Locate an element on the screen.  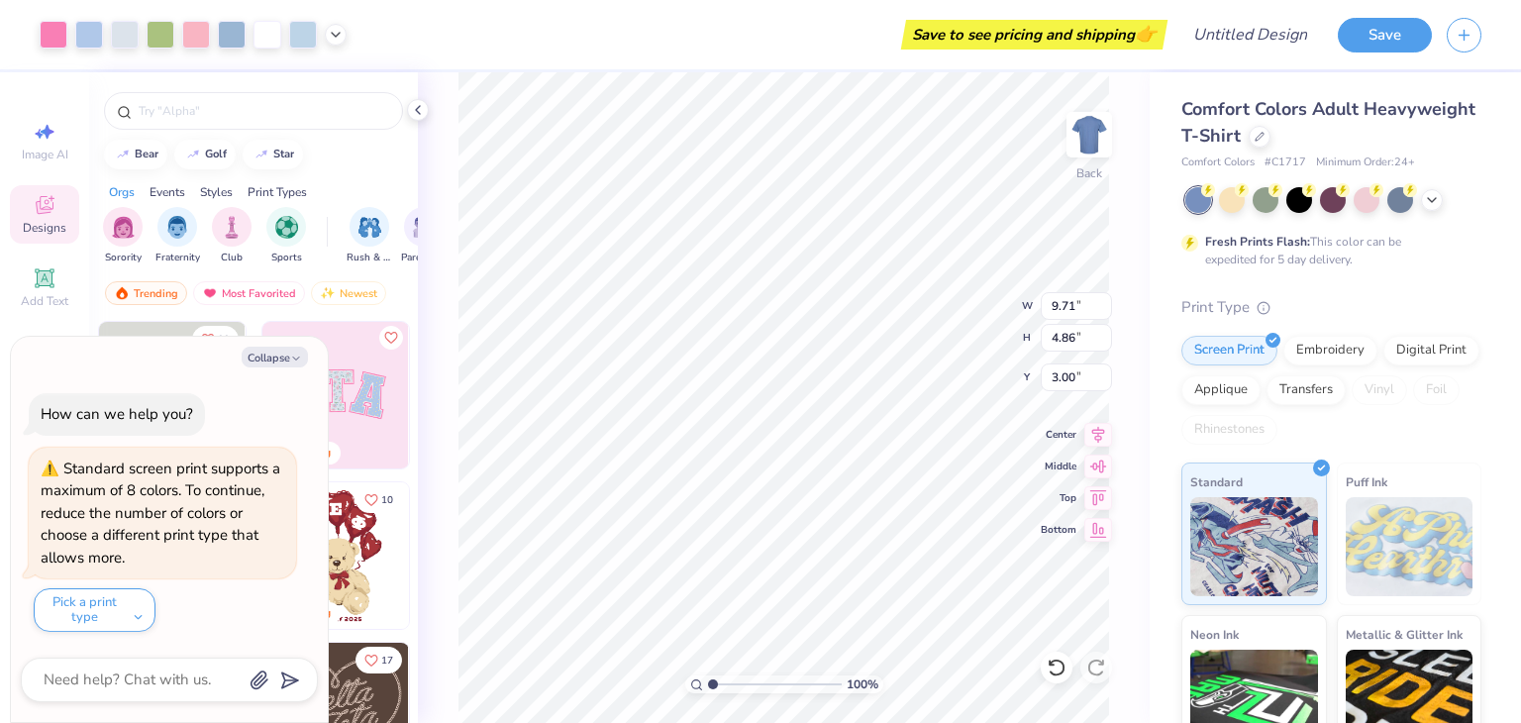
img: e74243e0-e378-47aa-a400-bc6bcb25063a is located at coordinates (481, 555).